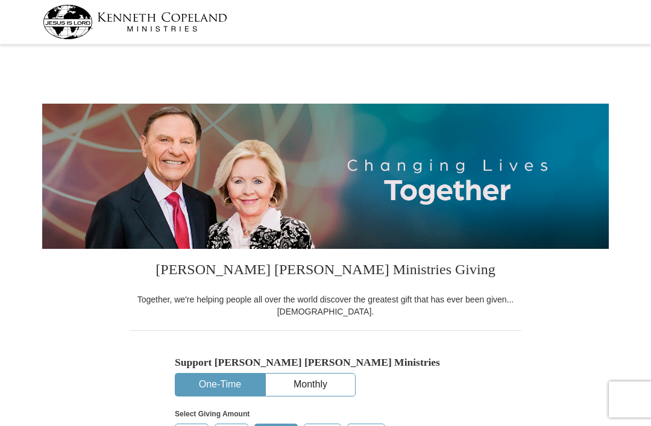 This screenshot has height=426, width=651. I want to click on img: kcm-header-logo.svg, so click(135, 22).